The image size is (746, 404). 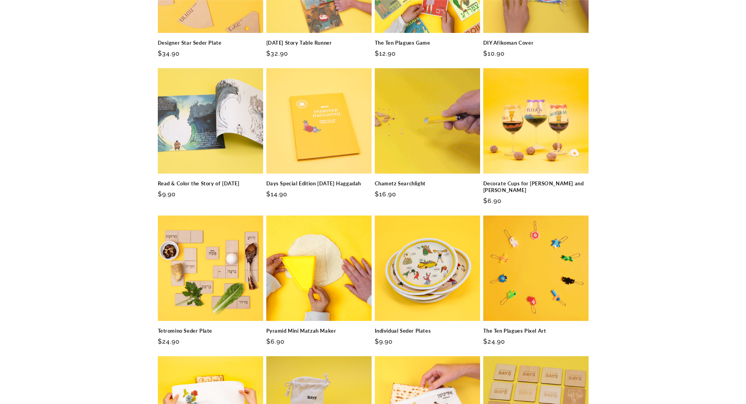 What do you see at coordinates (319, 331) in the screenshot?
I see `a: Pyramid Mini Matzah Maker` at bounding box center [319, 331].